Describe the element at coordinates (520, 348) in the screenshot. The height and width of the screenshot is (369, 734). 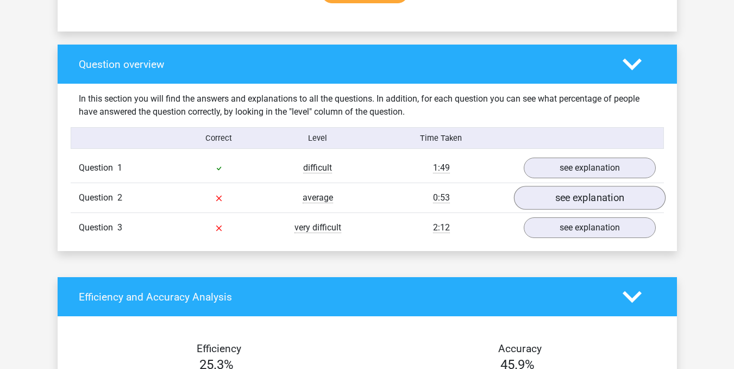
I see `h4: Accuracy` at that location.